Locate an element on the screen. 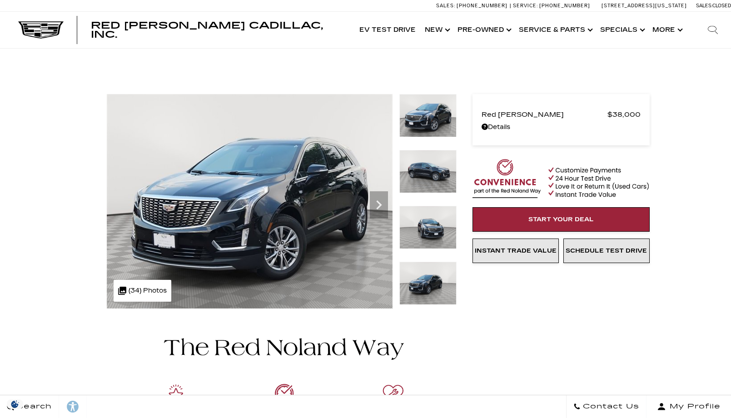 This screenshot has height=418, width=731. span: Closed is located at coordinates (722, 5).